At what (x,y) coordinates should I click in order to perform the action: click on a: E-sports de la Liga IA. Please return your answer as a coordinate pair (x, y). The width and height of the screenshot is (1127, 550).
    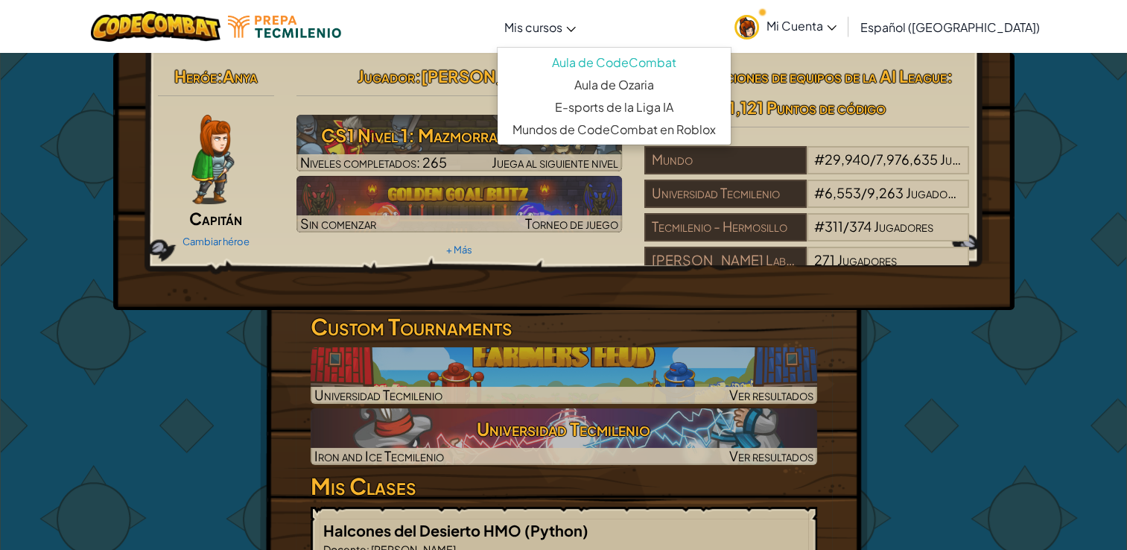
    Looking at the image, I should click on (614, 107).